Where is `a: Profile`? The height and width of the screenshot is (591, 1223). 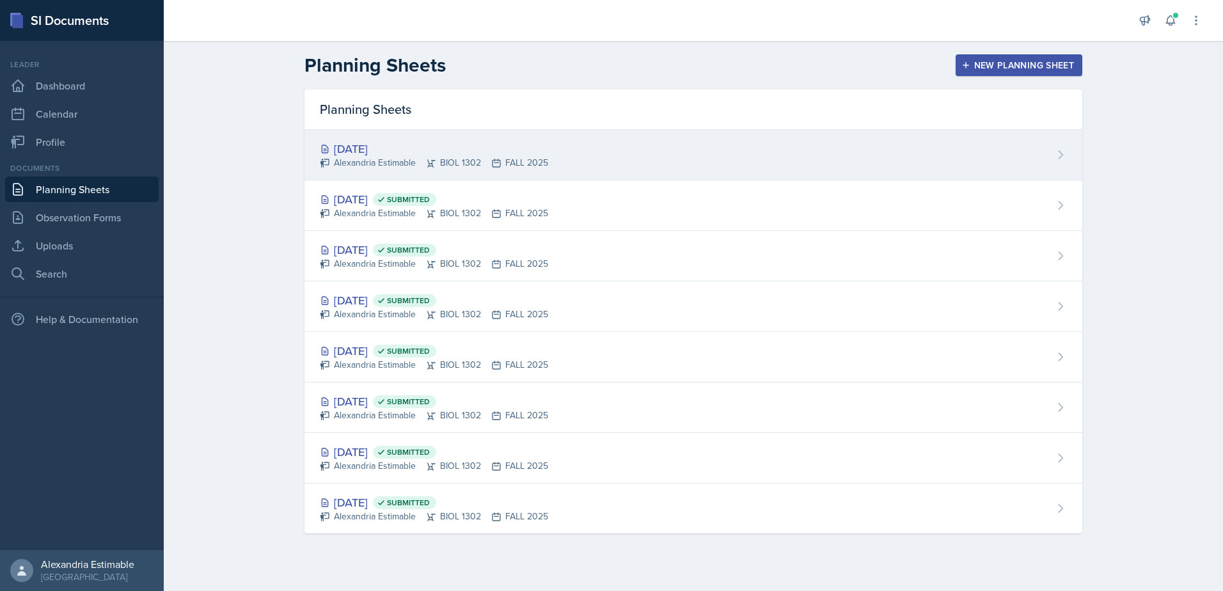
a: Profile is located at coordinates (82, 142).